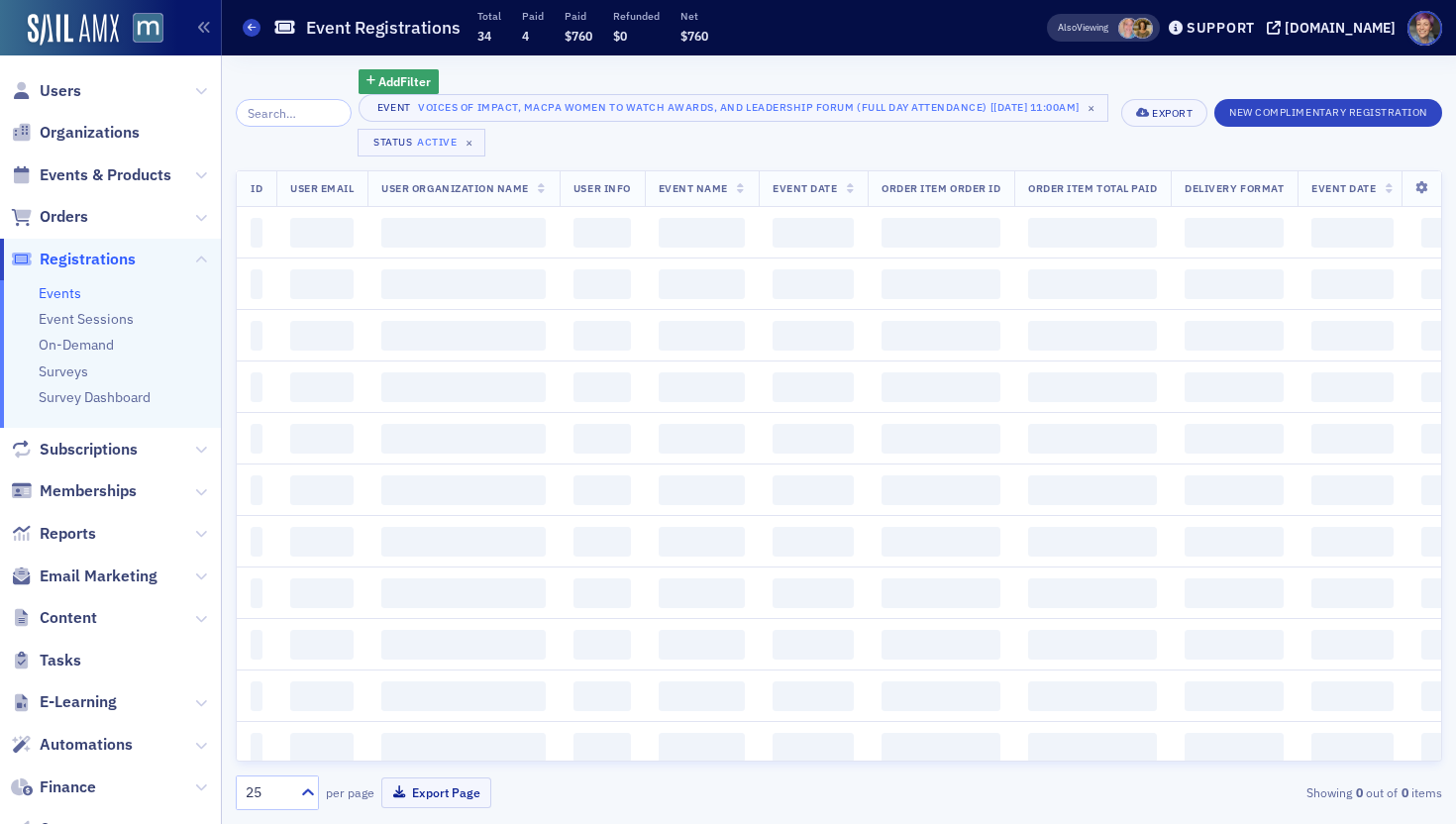 This screenshot has width=1456, height=824. I want to click on a: Surveys, so click(64, 372).